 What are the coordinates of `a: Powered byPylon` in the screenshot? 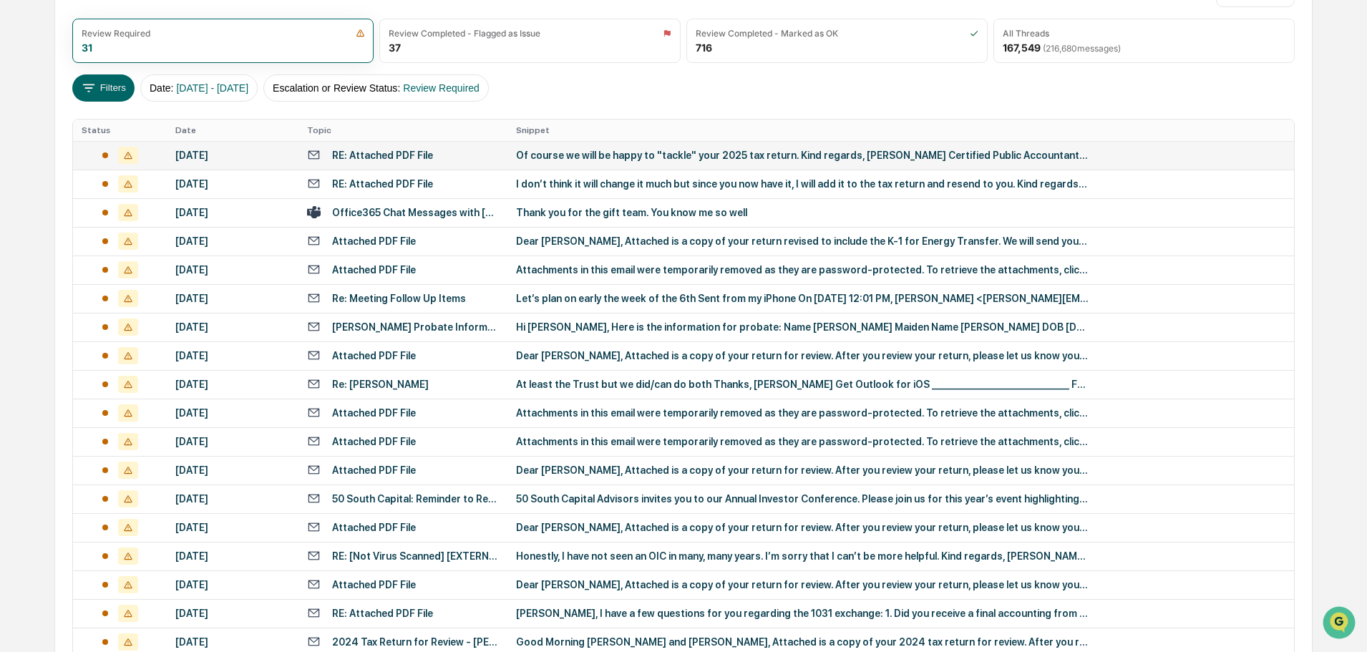 It's located at (137, 248).